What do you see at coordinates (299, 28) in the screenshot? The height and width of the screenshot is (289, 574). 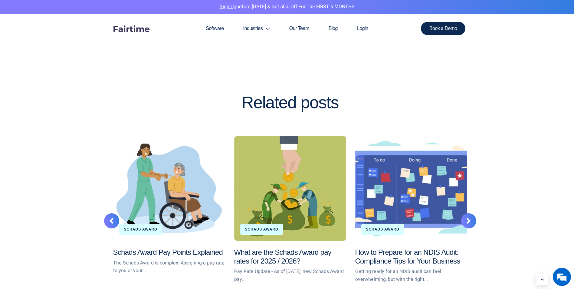 I see `a: Our Team` at bounding box center [299, 28].